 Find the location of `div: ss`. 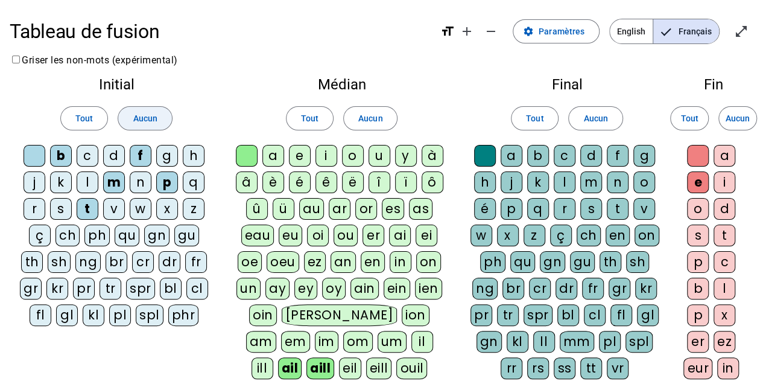

div: ss is located at coordinates (565, 368).